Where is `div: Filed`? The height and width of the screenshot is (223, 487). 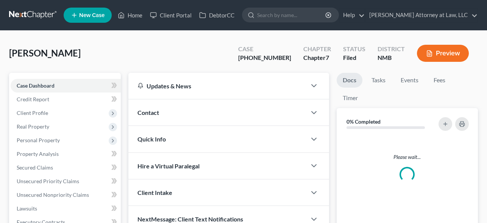 div: Filed is located at coordinates (354, 58).